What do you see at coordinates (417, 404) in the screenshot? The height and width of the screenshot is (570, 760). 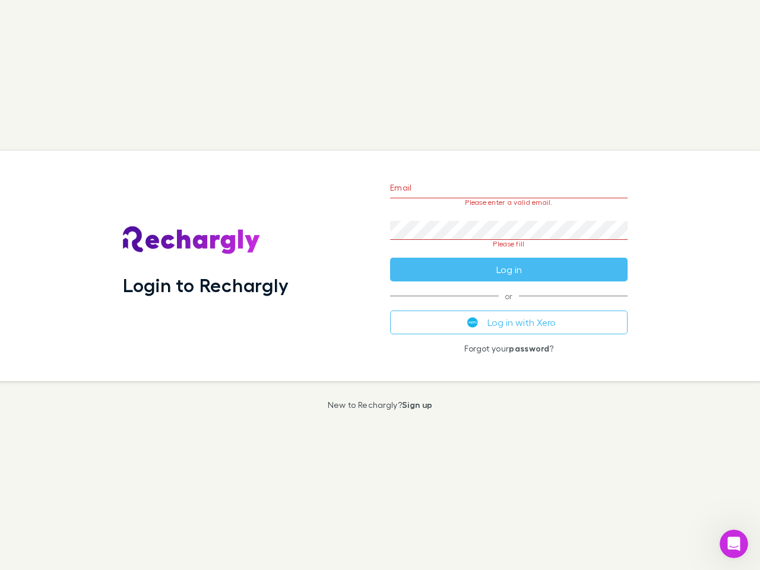 I see `a: Sign up` at bounding box center [417, 404].